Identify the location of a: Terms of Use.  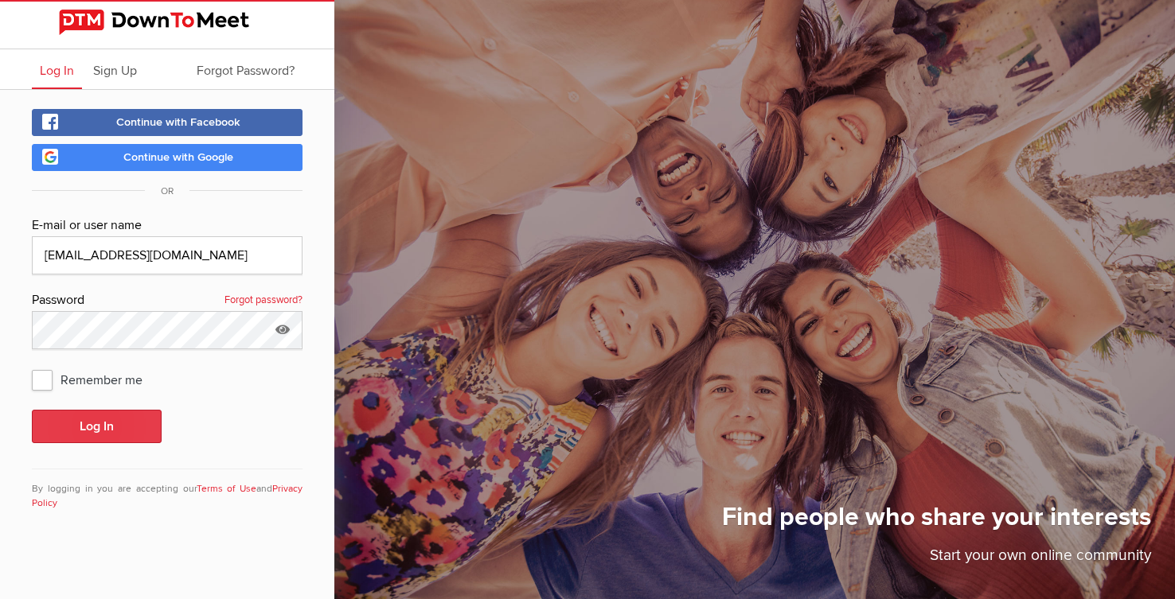
(227, 489).